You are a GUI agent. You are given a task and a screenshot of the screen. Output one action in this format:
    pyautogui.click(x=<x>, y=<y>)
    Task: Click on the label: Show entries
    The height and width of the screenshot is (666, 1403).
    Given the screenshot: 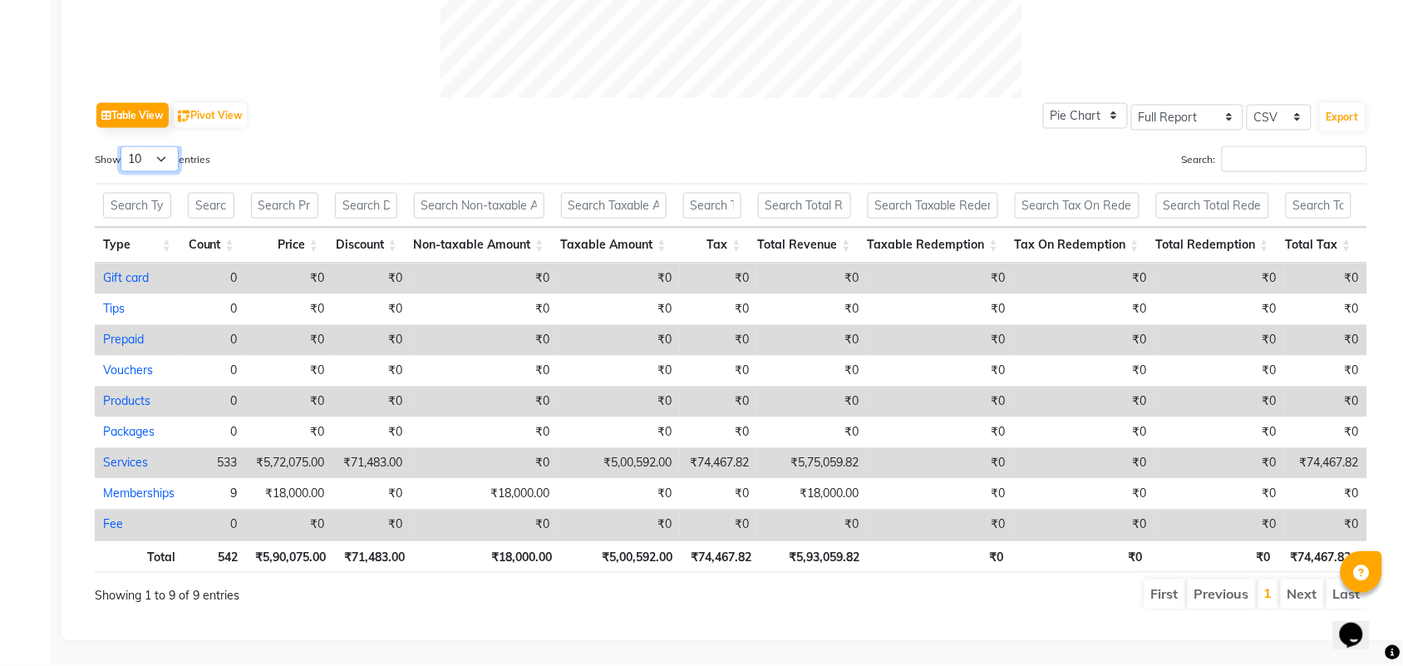 What is the action you would take?
    pyautogui.click(x=152, y=159)
    